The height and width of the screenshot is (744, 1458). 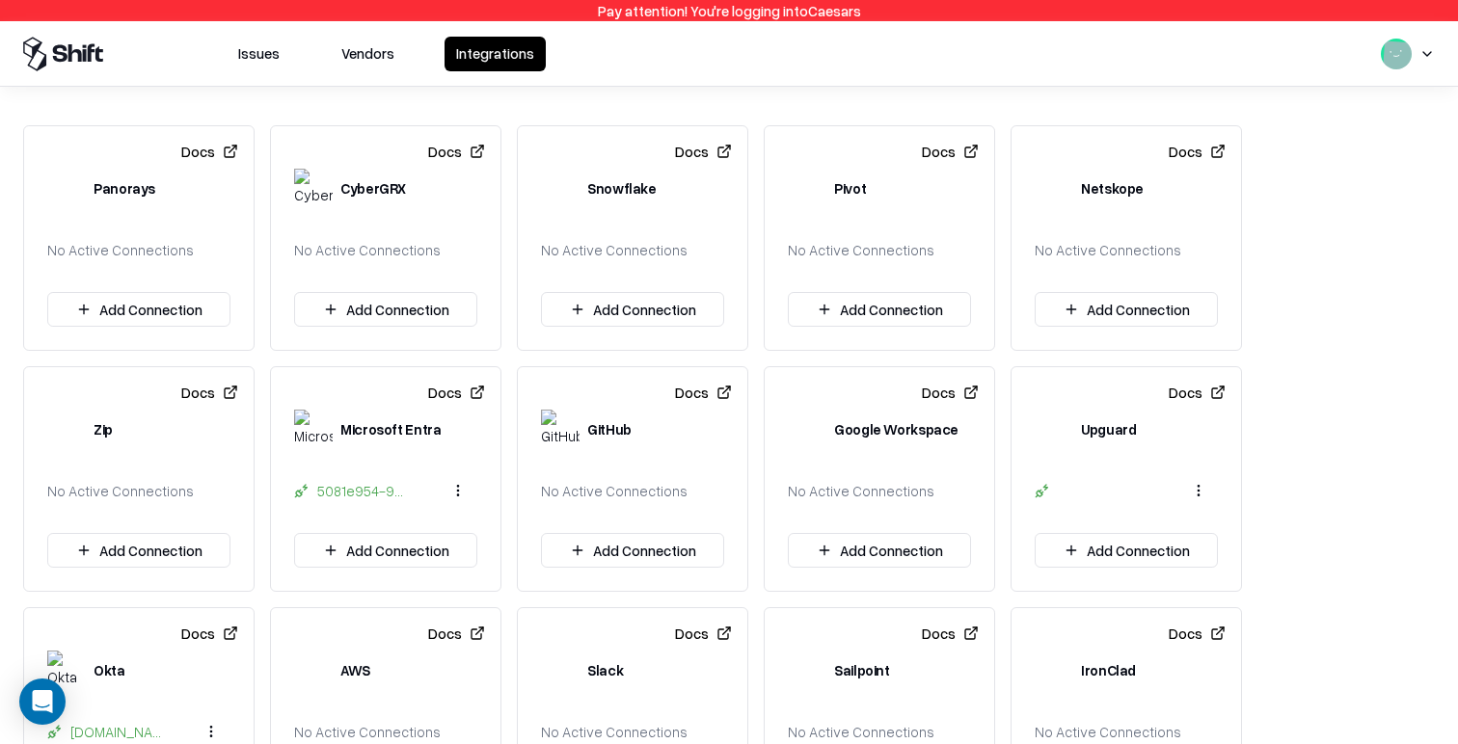 What do you see at coordinates (313, 429) in the screenshot?
I see `img: Microsoft Entra` at bounding box center [313, 429].